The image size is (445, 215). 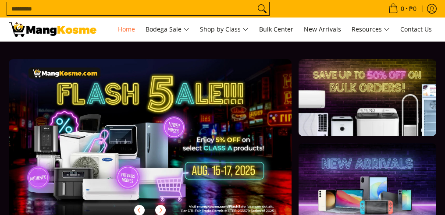 What do you see at coordinates (270, 29) in the screenshot?
I see `nav: Main Menu` at bounding box center [270, 29].